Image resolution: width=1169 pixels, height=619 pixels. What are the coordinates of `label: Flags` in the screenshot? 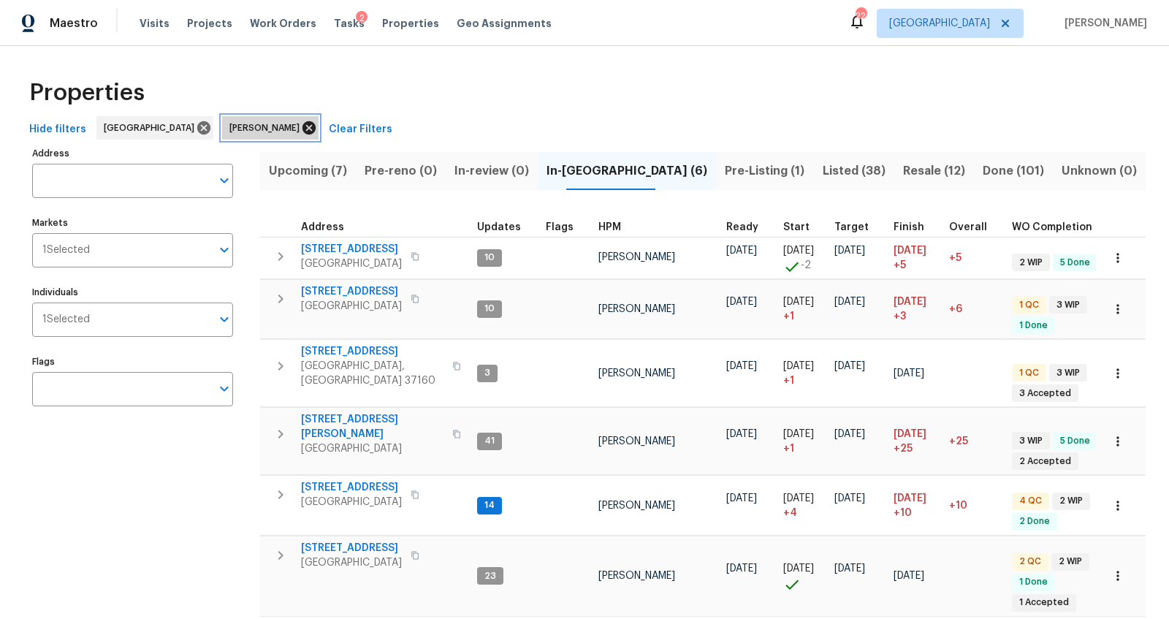 It's located at (132, 362).